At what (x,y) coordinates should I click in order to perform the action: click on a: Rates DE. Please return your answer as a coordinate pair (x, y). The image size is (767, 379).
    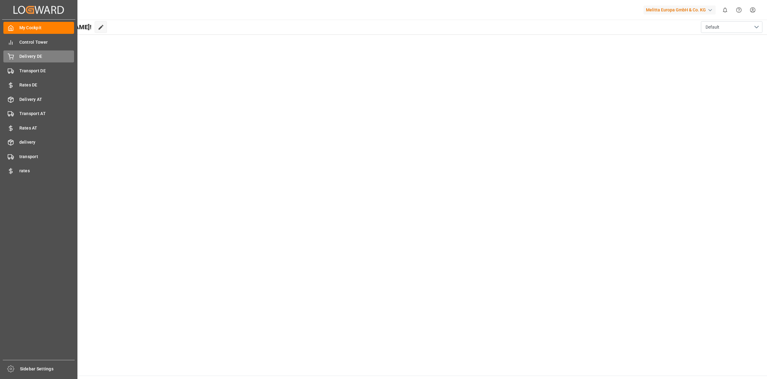
    Looking at the image, I should click on (39, 85).